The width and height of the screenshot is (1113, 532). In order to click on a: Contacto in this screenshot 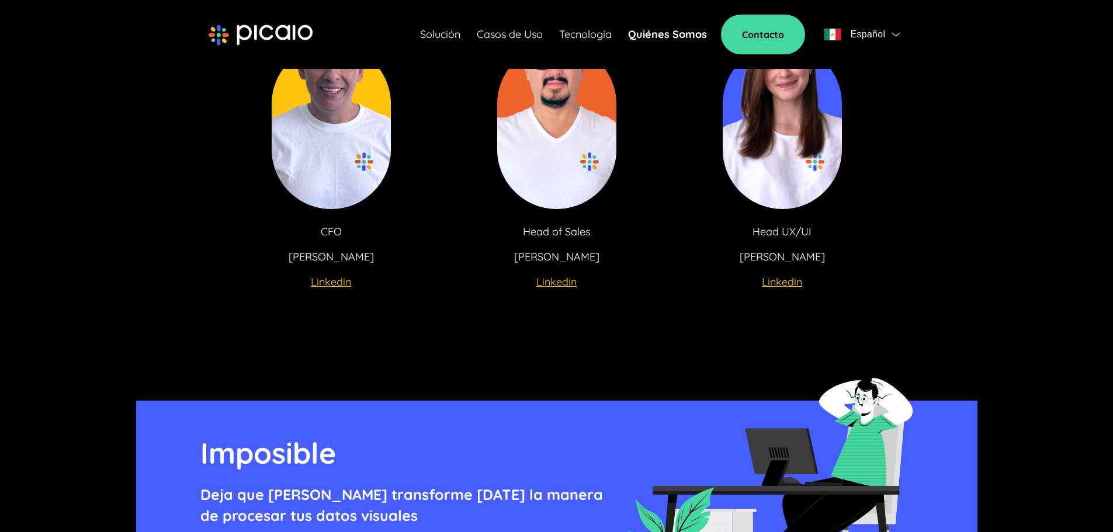, I will do `click(763, 34)`.